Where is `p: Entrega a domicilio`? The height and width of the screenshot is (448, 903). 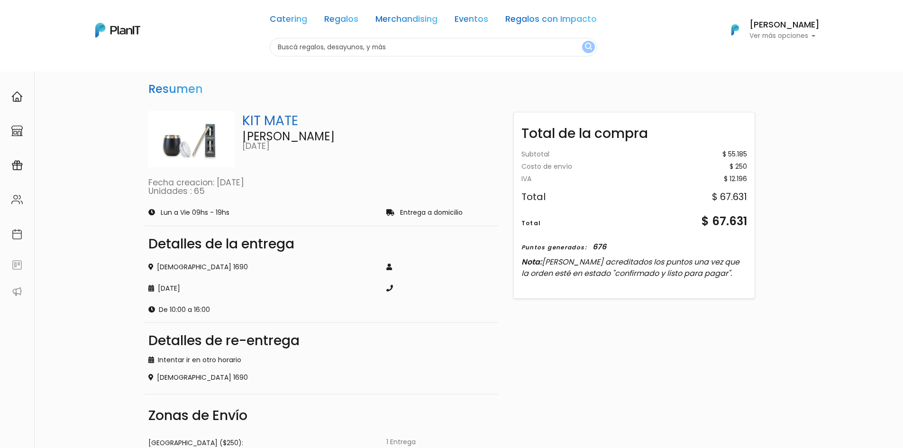
p: Entrega a domicilio is located at coordinates (431, 213).